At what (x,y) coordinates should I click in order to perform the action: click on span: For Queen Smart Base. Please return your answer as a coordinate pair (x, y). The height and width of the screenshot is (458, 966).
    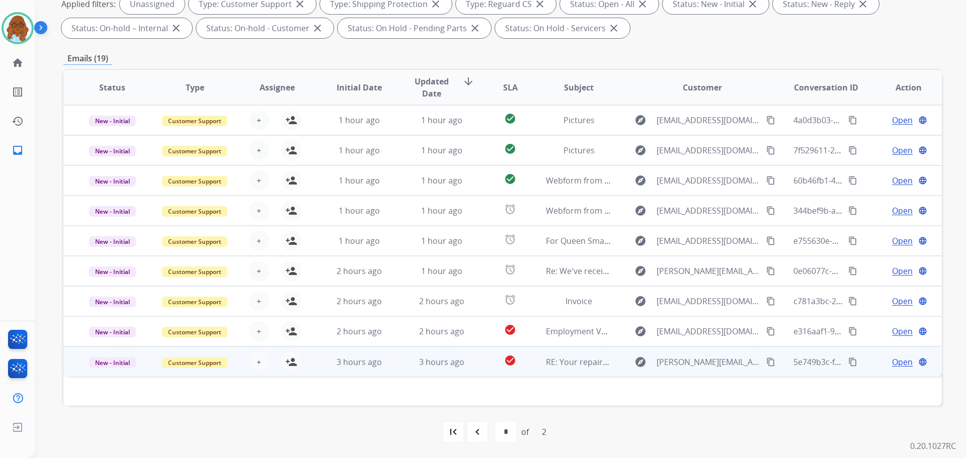
    Looking at the image, I should click on (588, 241).